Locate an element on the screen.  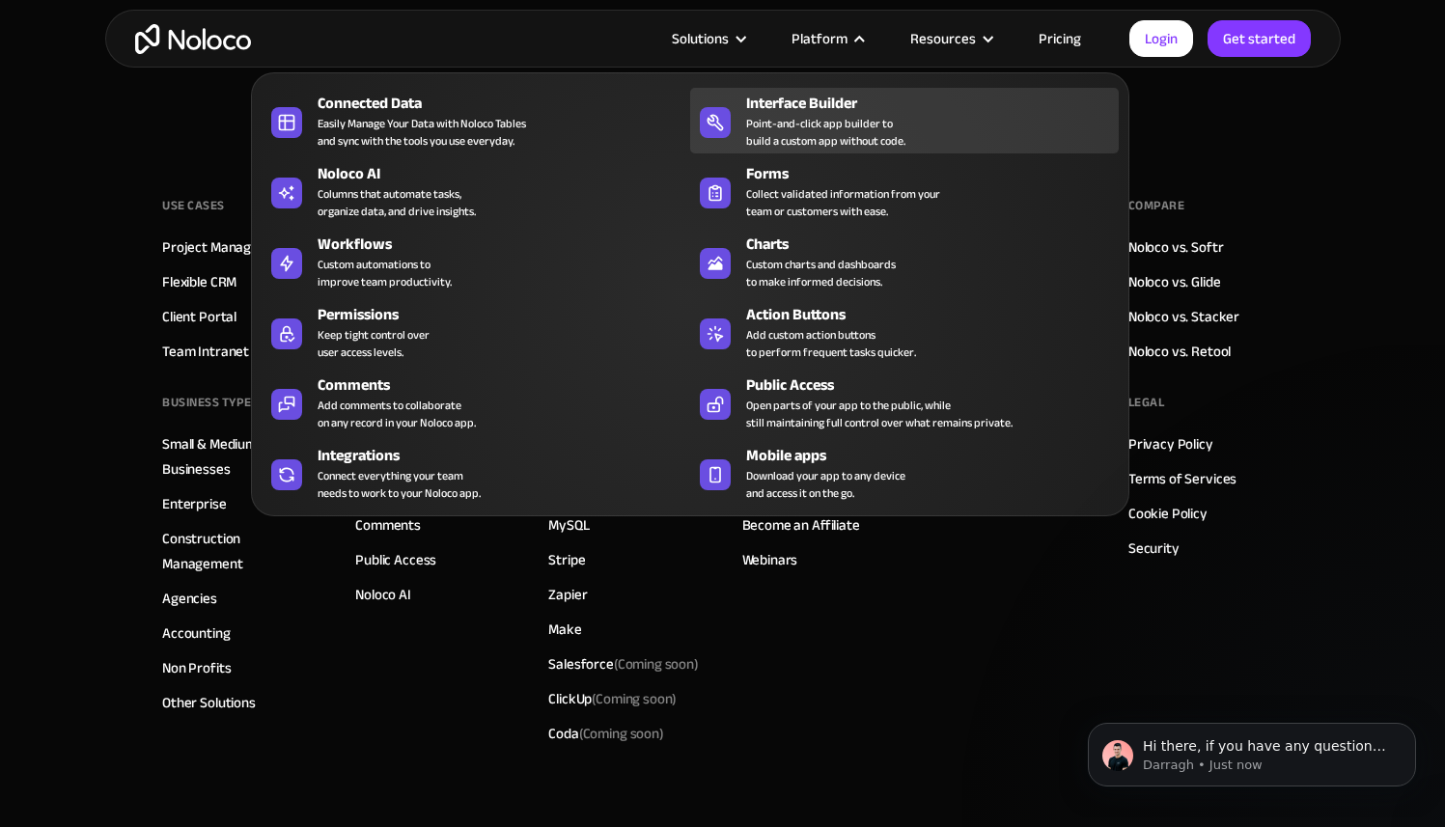
a: Pricing is located at coordinates (1060, 39).